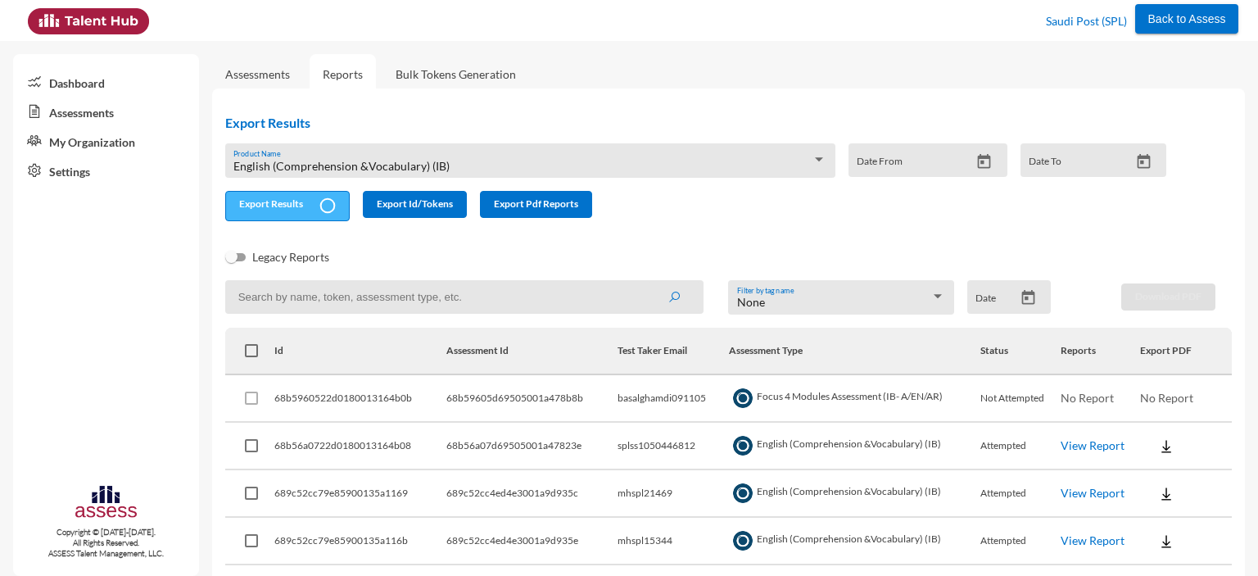  I want to click on td: 689c52cc4ed4e3001a9d935e, so click(532, 541).